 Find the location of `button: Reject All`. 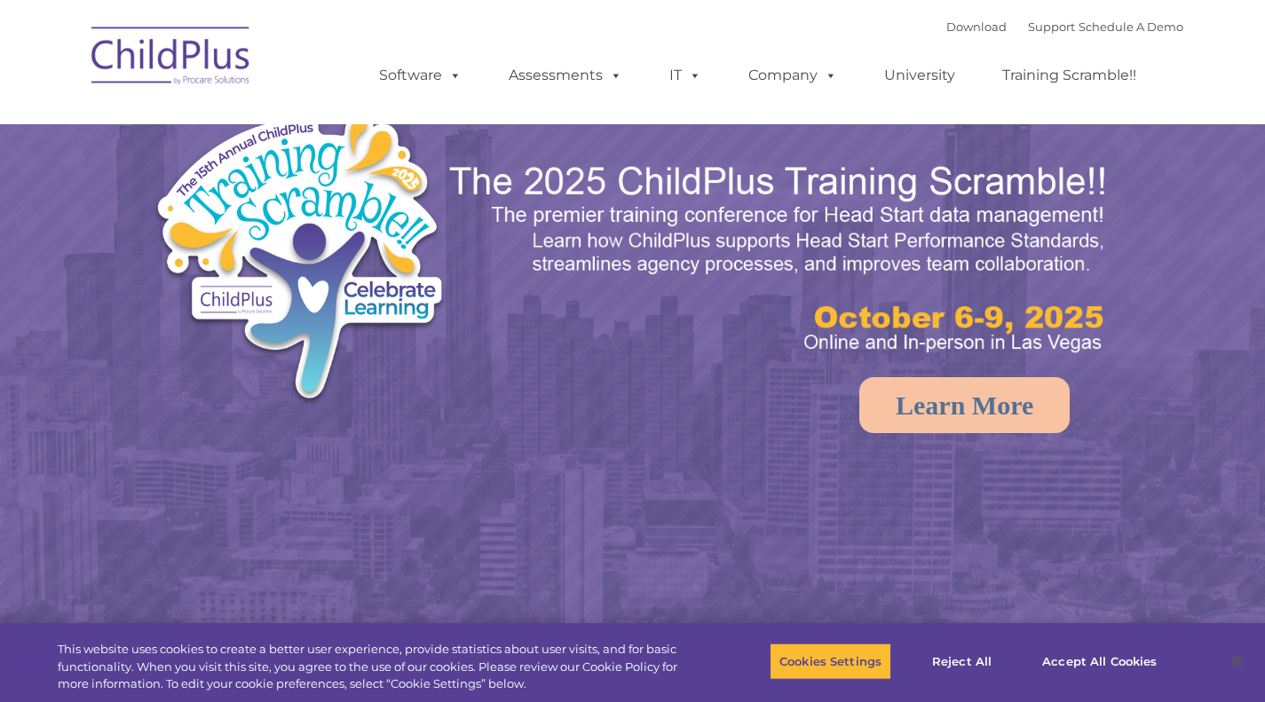

button: Reject All is located at coordinates (961, 661).